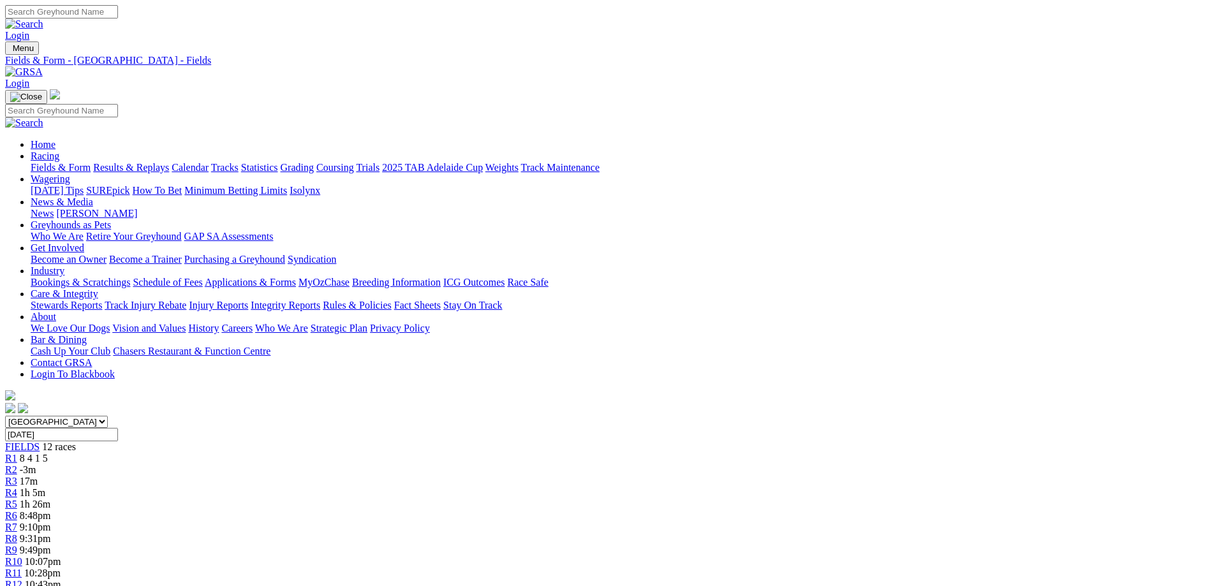 The height and width of the screenshot is (586, 1215). I want to click on a: Race Safe, so click(528, 282).